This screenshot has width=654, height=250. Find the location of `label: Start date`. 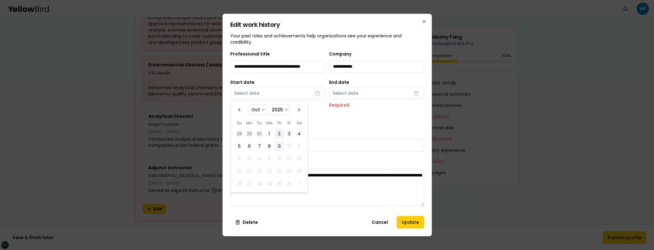

label: Start date is located at coordinates (278, 82).